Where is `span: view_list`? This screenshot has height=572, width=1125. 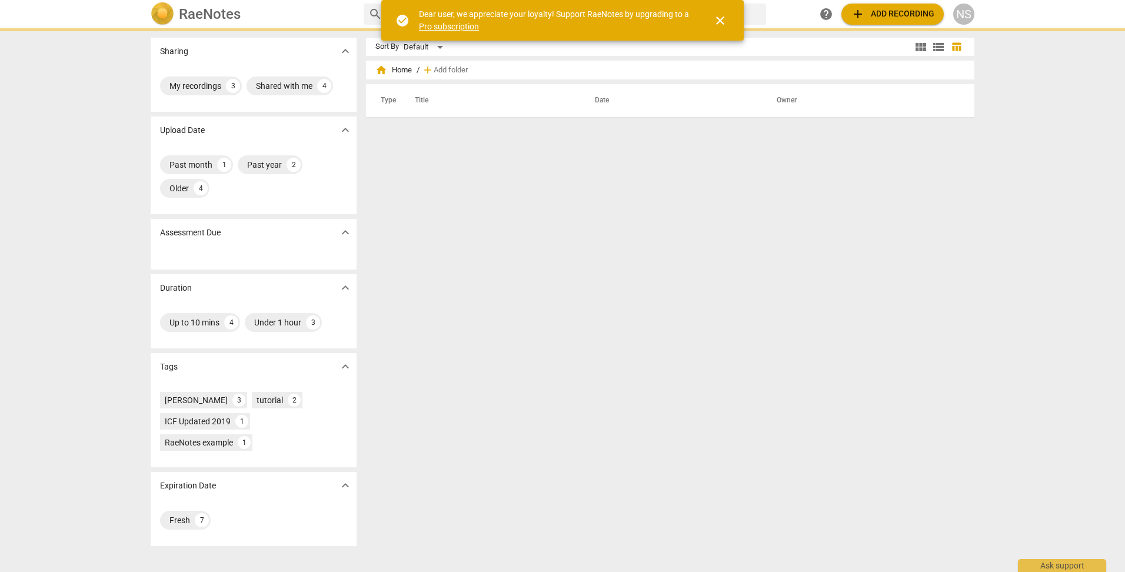
span: view_list is located at coordinates (939, 47).